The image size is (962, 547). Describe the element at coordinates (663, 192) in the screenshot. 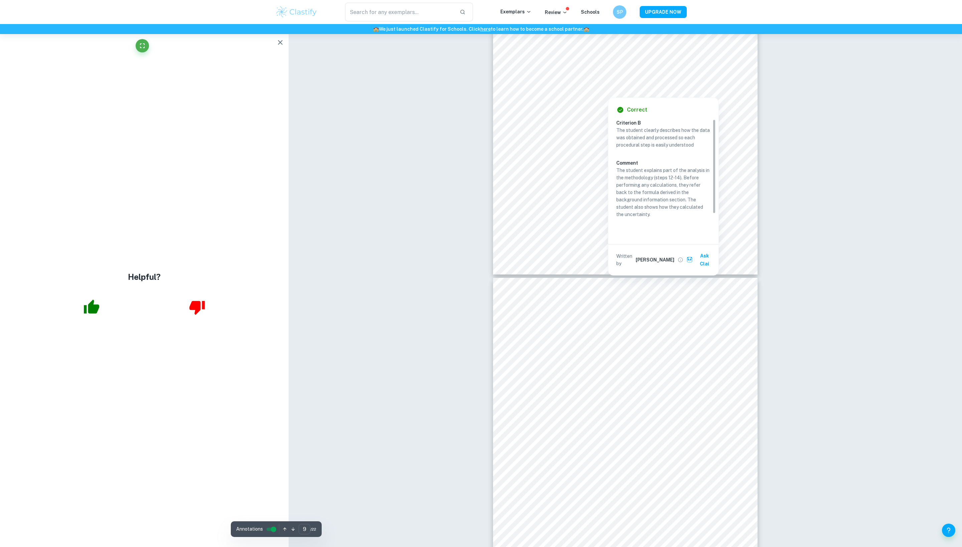

I see `p: The student explains part of the analysis in the methodology (steps 12-14). Before performing any...` at that location.